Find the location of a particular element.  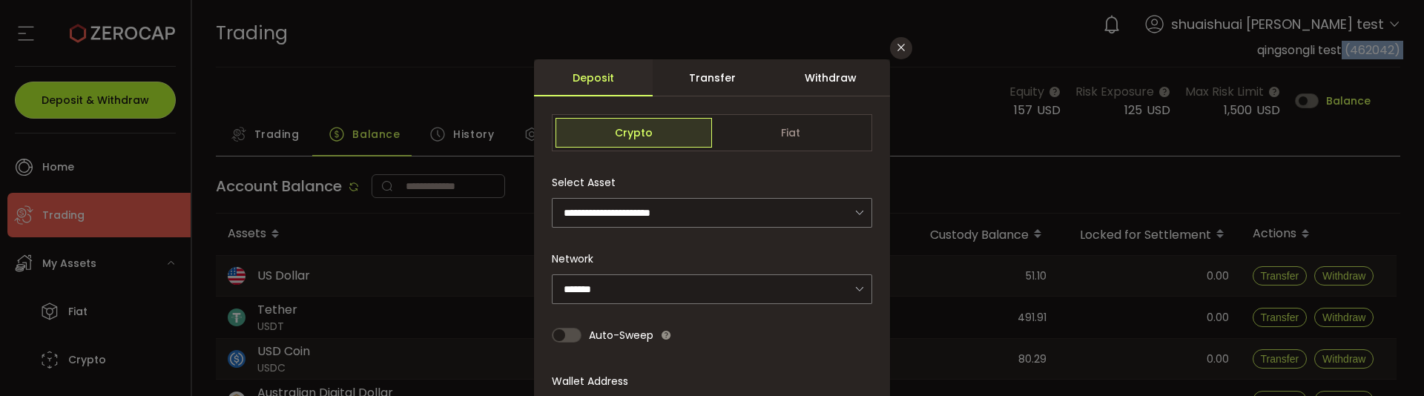

button: Close is located at coordinates (901, 48).